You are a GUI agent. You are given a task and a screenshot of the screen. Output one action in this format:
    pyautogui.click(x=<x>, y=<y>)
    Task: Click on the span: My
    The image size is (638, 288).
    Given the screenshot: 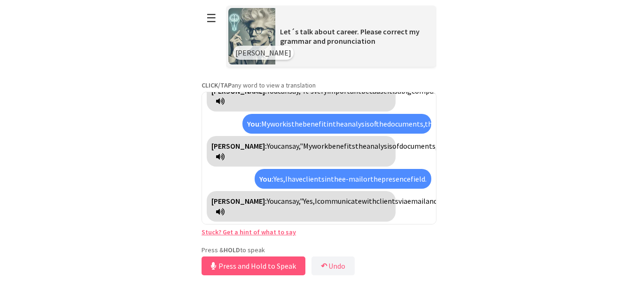 What is the action you would take?
    pyautogui.click(x=266, y=124)
    